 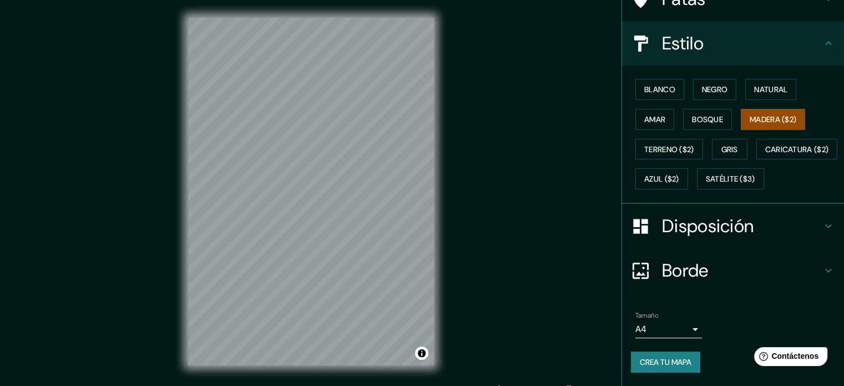 What do you see at coordinates (49, 13) in the screenshot?
I see `font: Contáctenos` at bounding box center [49, 13].